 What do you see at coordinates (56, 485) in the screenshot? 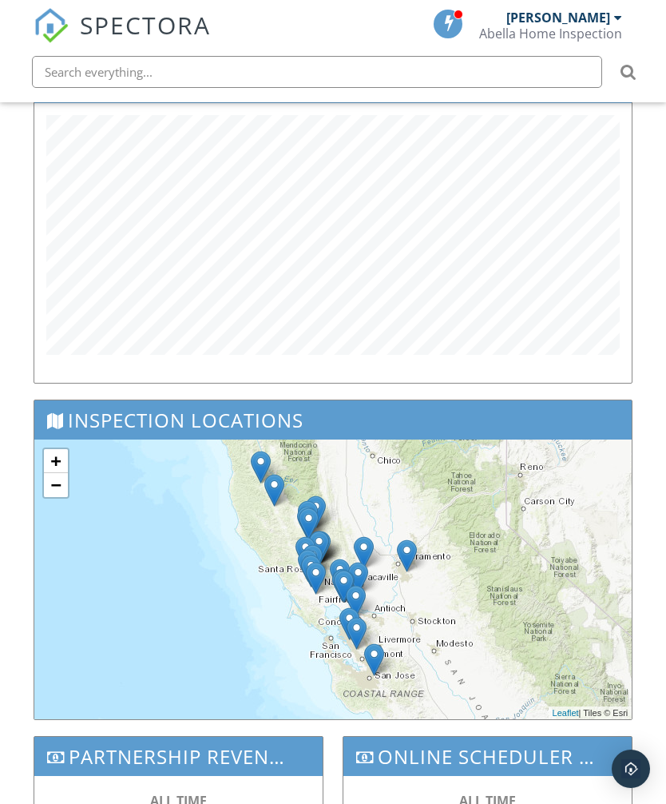
I see `a: Zoom out` at bounding box center [56, 485].